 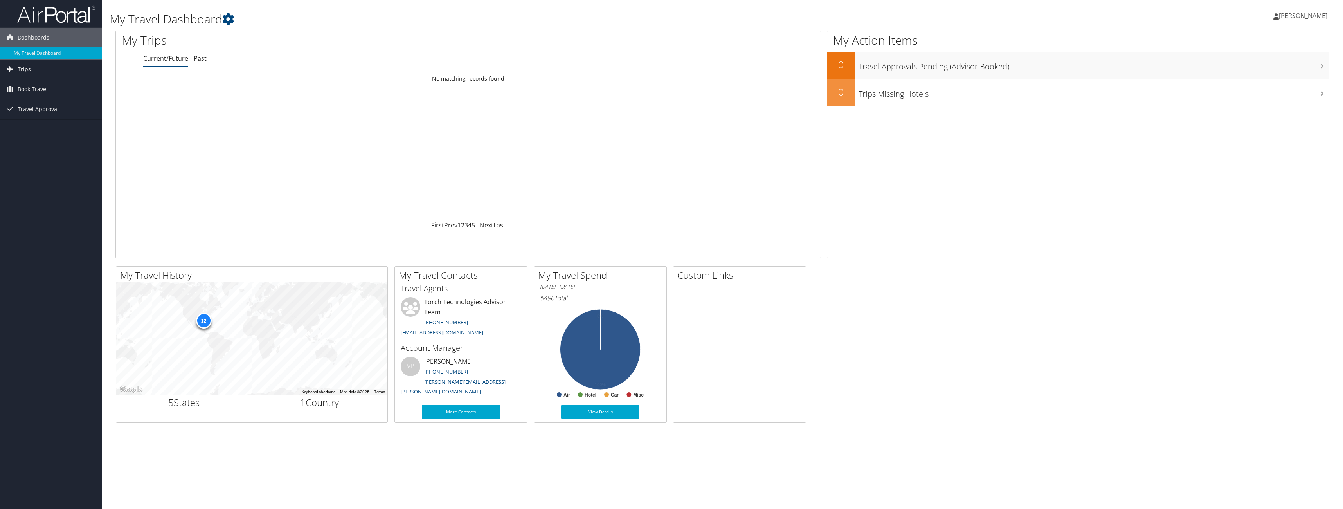 What do you see at coordinates (171, 402) in the screenshot?
I see `span: 5` at bounding box center [171, 402].